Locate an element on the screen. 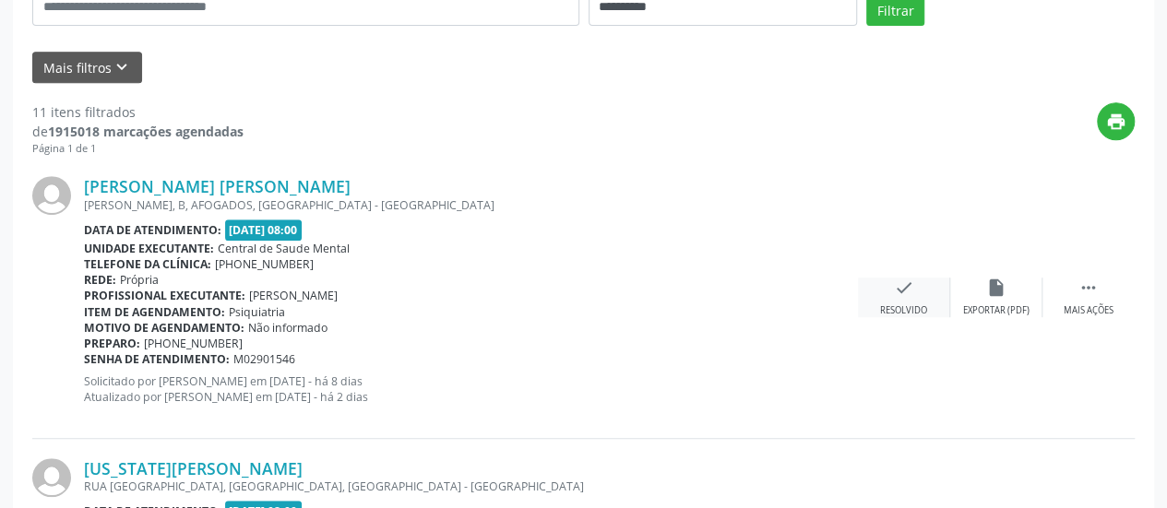 This screenshot has width=1167, height=508. b: Item de agendamento: is located at coordinates (154, 312).